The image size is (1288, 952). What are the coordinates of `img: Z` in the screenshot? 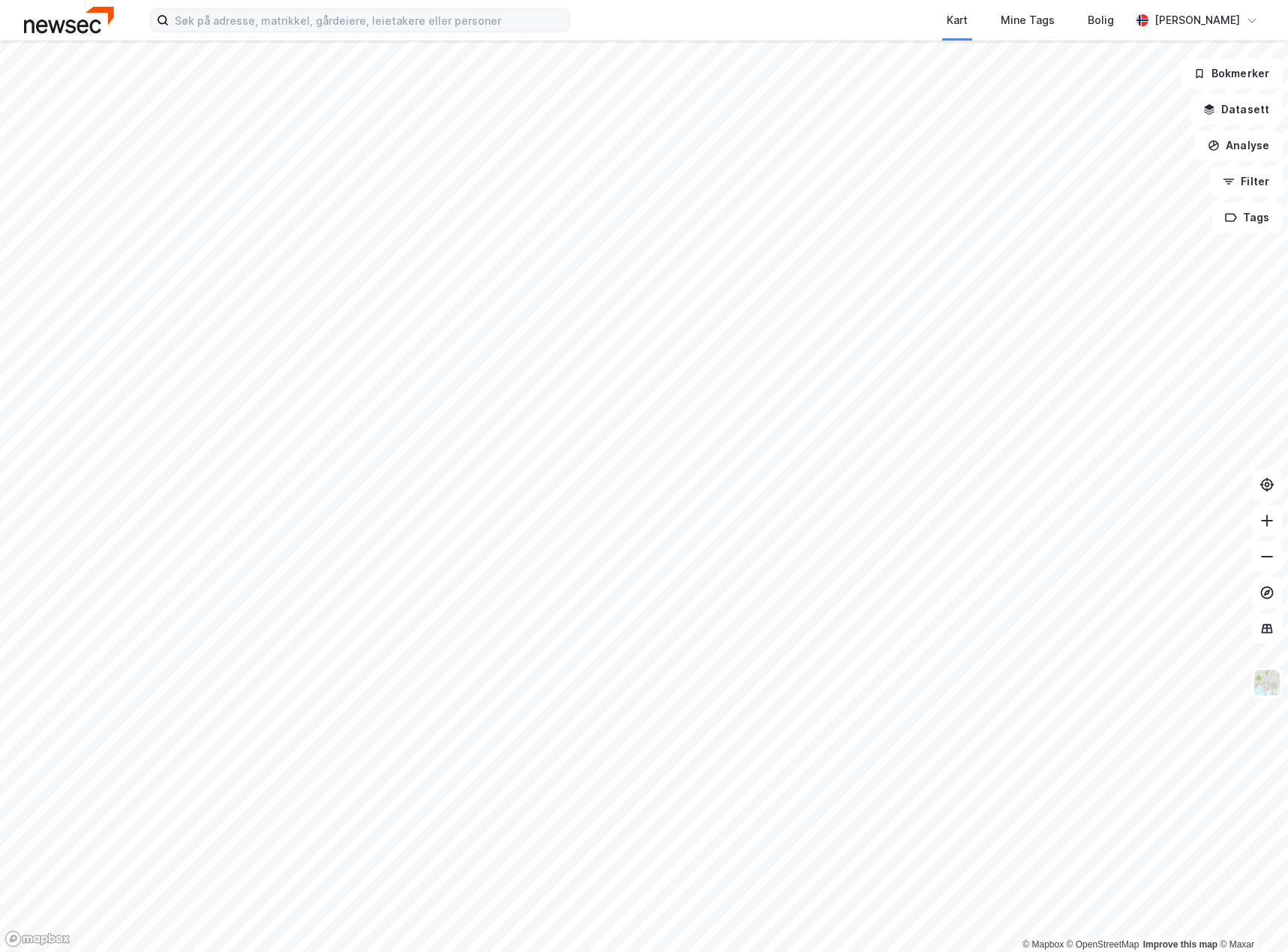 It's located at (1267, 683).